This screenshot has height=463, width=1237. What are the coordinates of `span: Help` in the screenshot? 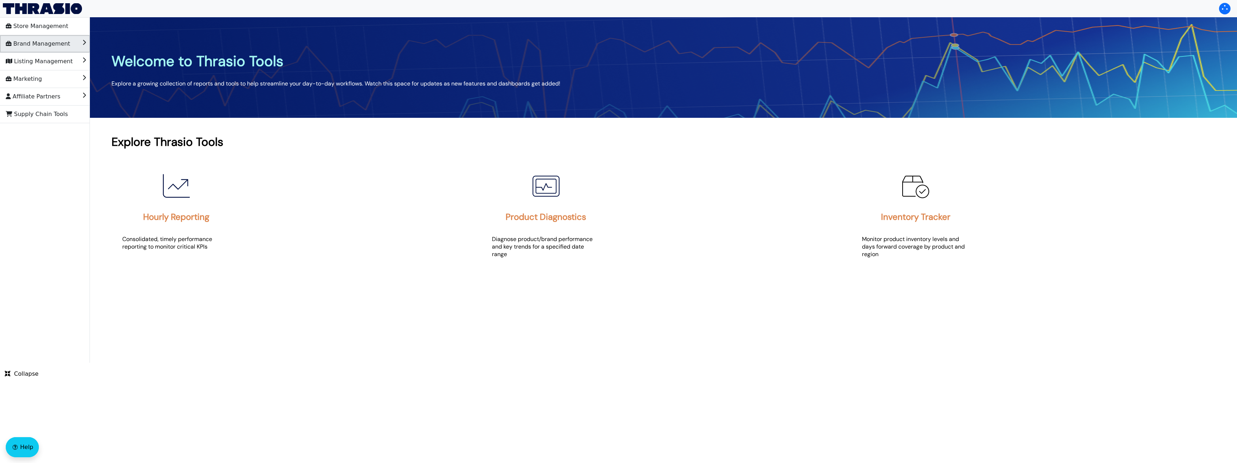 It's located at (27, 448).